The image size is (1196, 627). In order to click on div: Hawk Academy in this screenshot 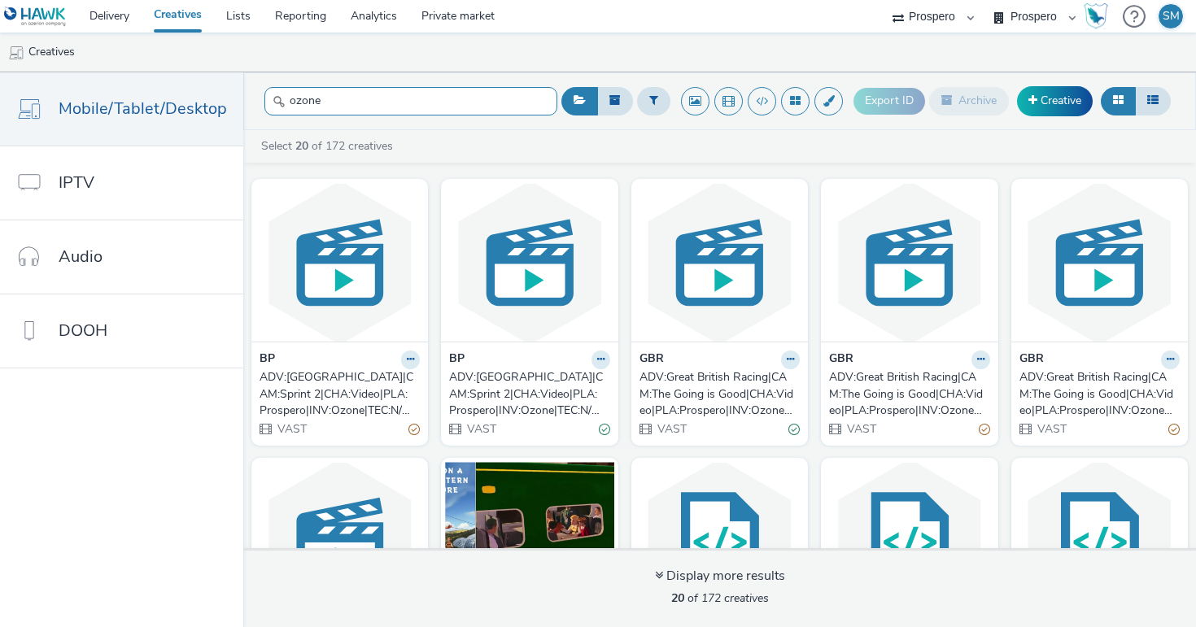, I will do `click(1096, 16)`.